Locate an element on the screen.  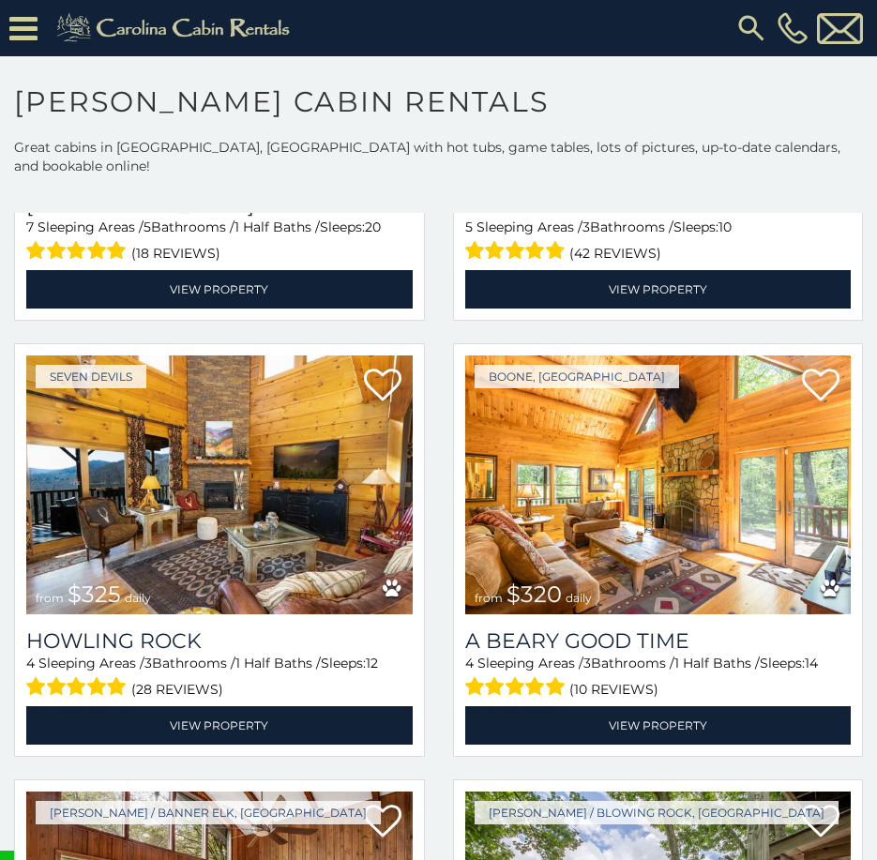
span: (28 reviews) is located at coordinates (177, 690).